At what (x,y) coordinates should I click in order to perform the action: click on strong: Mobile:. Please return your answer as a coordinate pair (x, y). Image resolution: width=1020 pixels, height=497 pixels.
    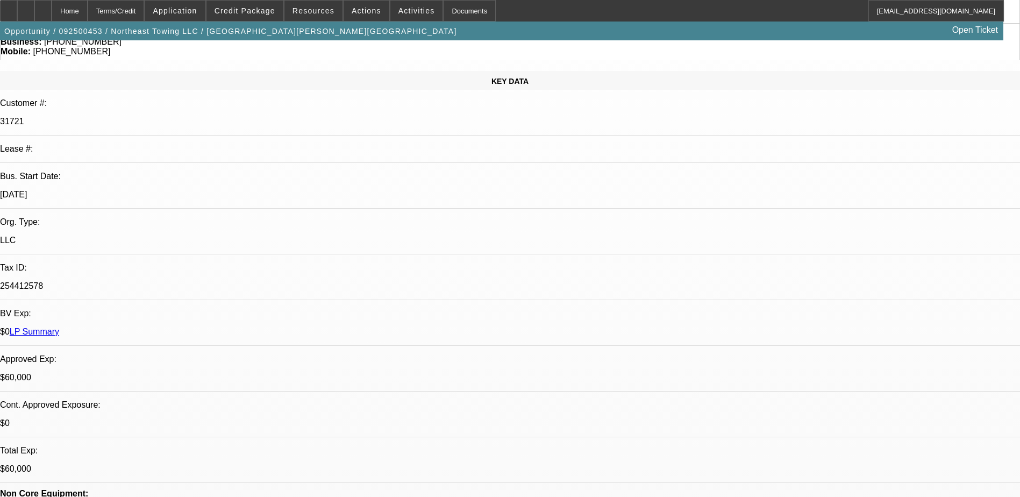
    Looking at the image, I should click on (16, 51).